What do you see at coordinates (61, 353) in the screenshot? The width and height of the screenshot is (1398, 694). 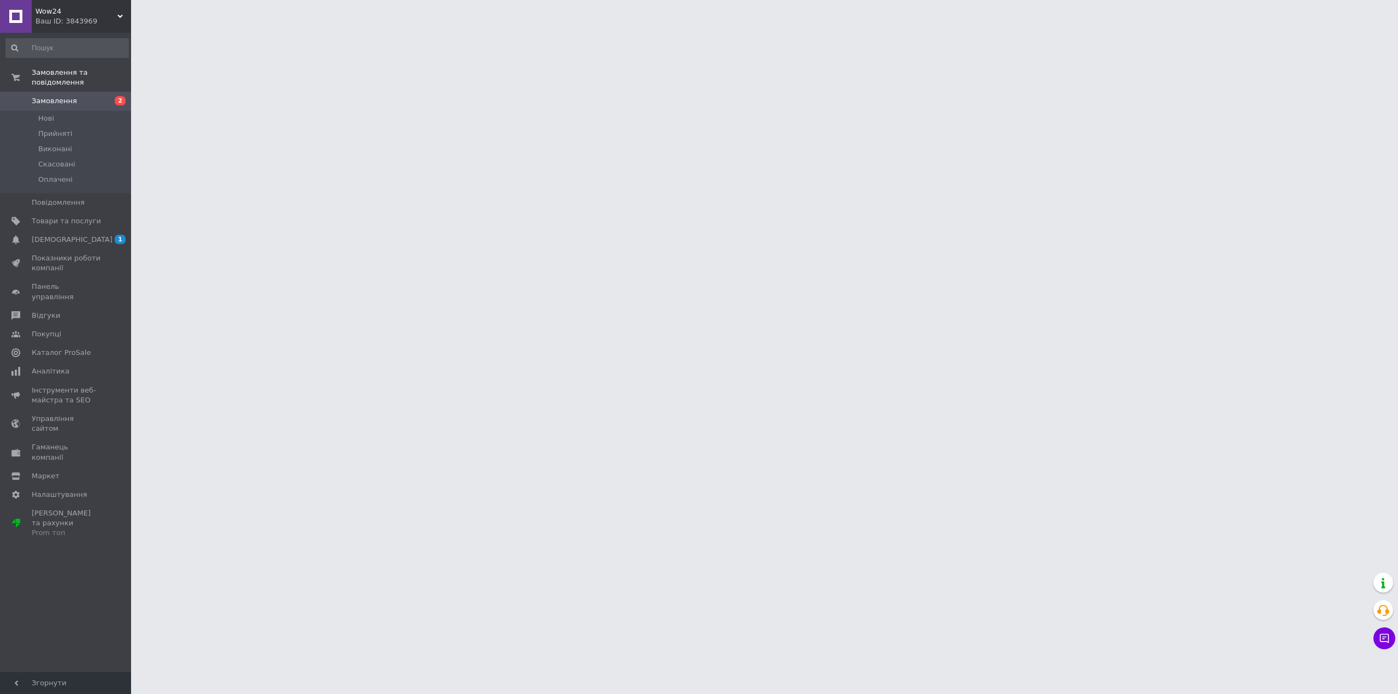 I see `span: Каталог ProSale` at bounding box center [61, 353].